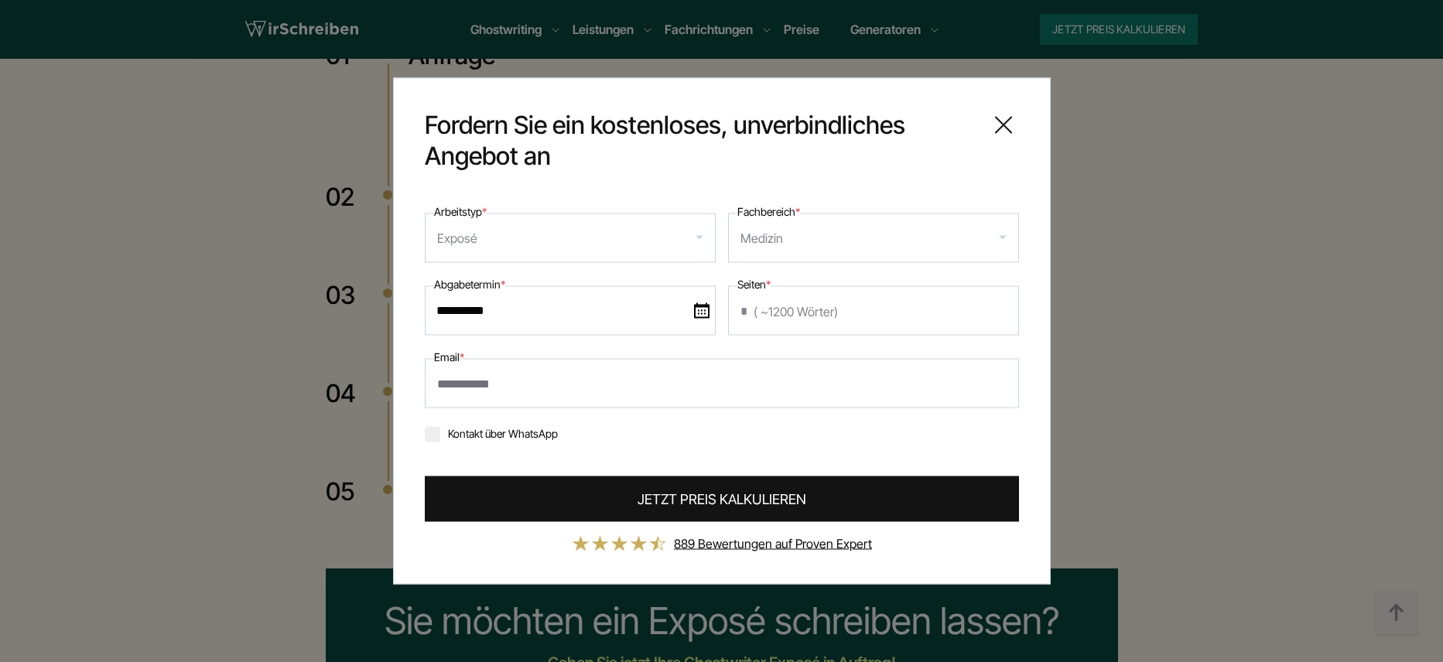 Image resolution: width=1443 pixels, height=662 pixels. Describe the element at coordinates (768, 212) in the screenshot. I see `label: Fachbereich` at that location.